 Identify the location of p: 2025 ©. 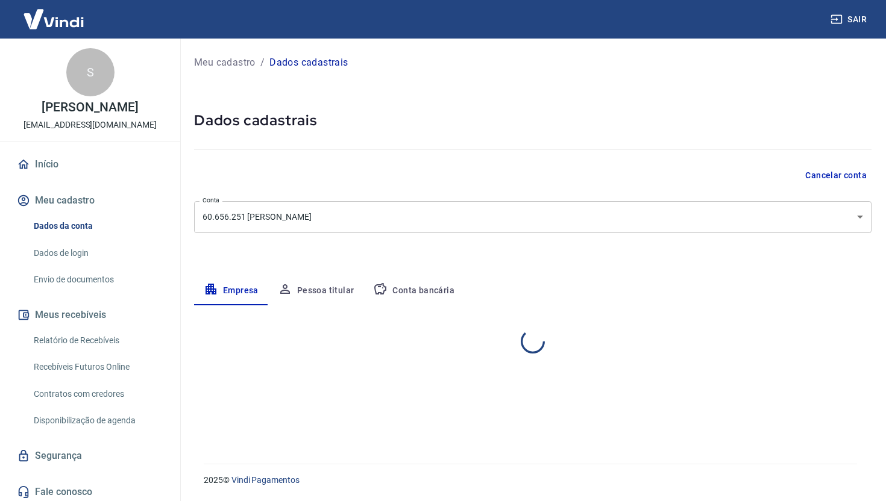
(530, 480).